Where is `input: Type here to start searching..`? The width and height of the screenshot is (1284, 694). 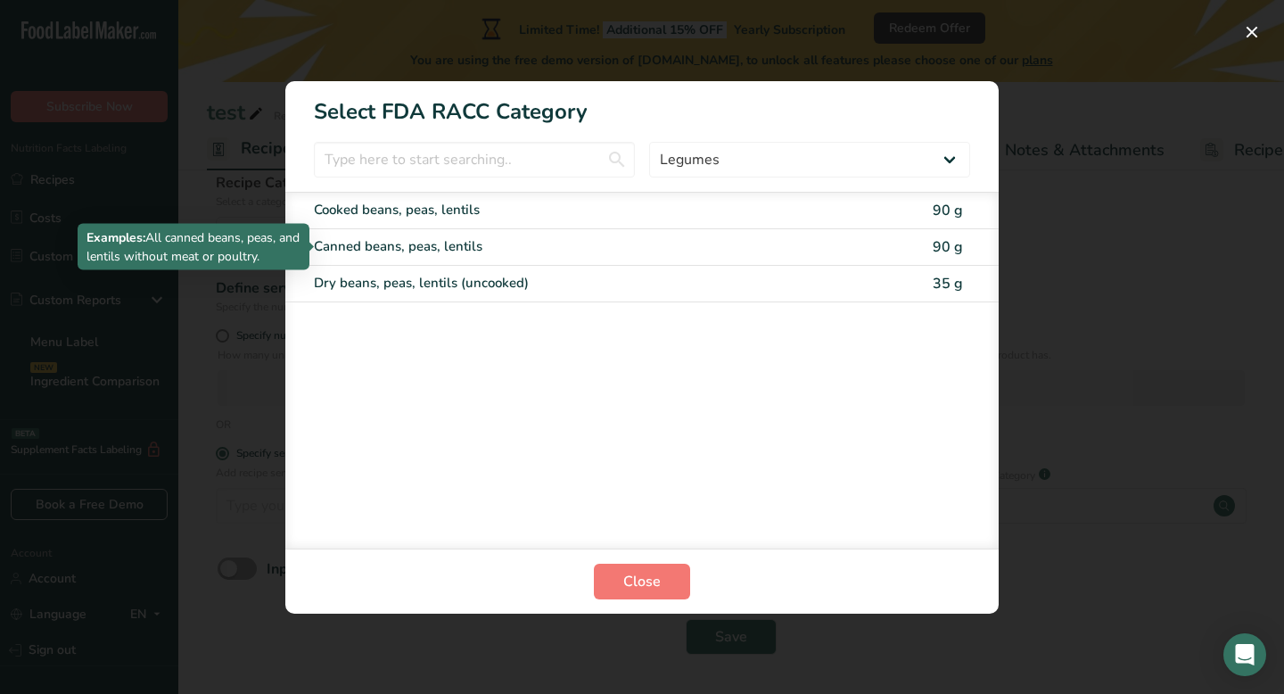 input: Type here to start searching.. is located at coordinates (474, 160).